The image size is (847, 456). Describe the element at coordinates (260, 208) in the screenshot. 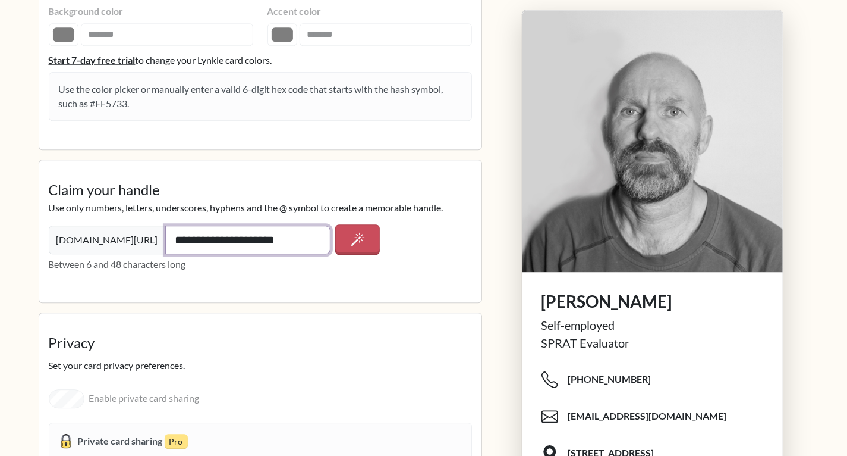

I see `p: Use only numbers, letters, underscores, hyphens and the @ symbol to create a memorable handle.` at that location.